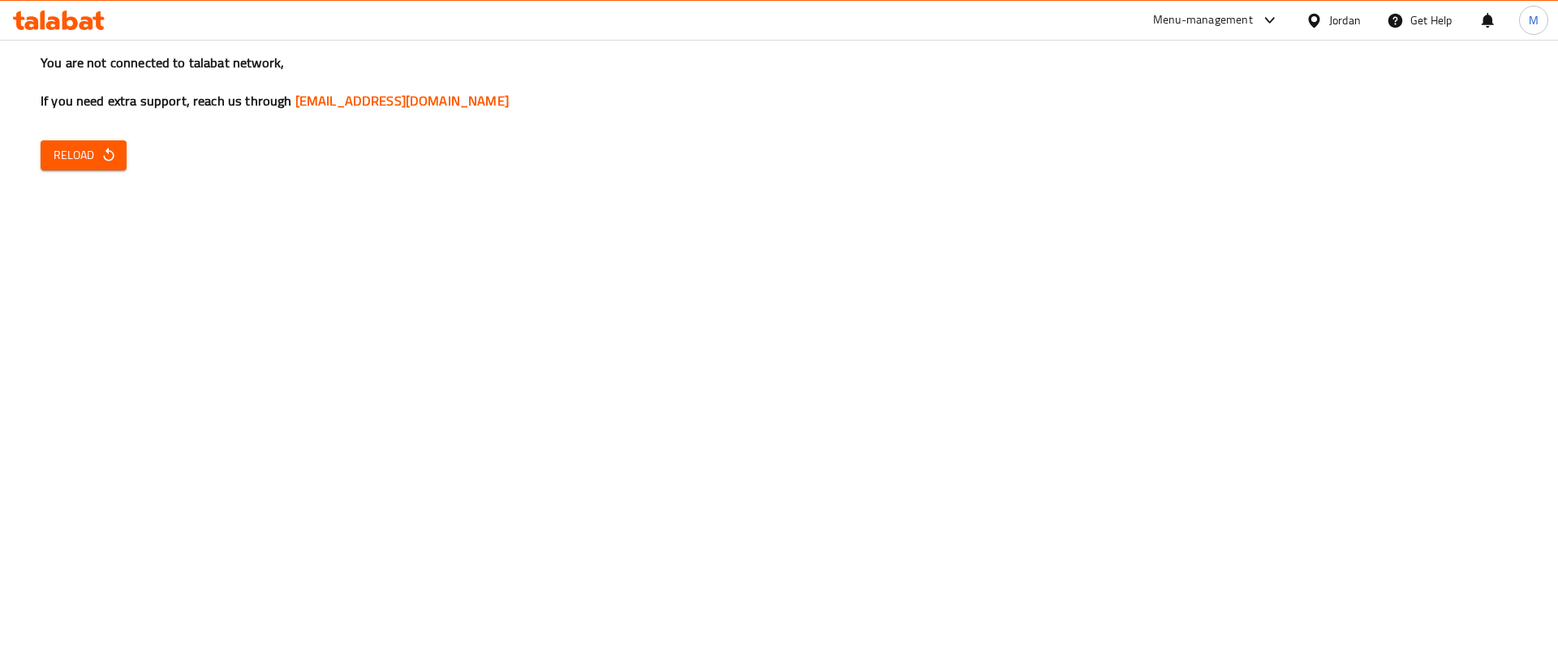 The height and width of the screenshot is (671, 1558). I want to click on span: Reload, so click(84, 155).